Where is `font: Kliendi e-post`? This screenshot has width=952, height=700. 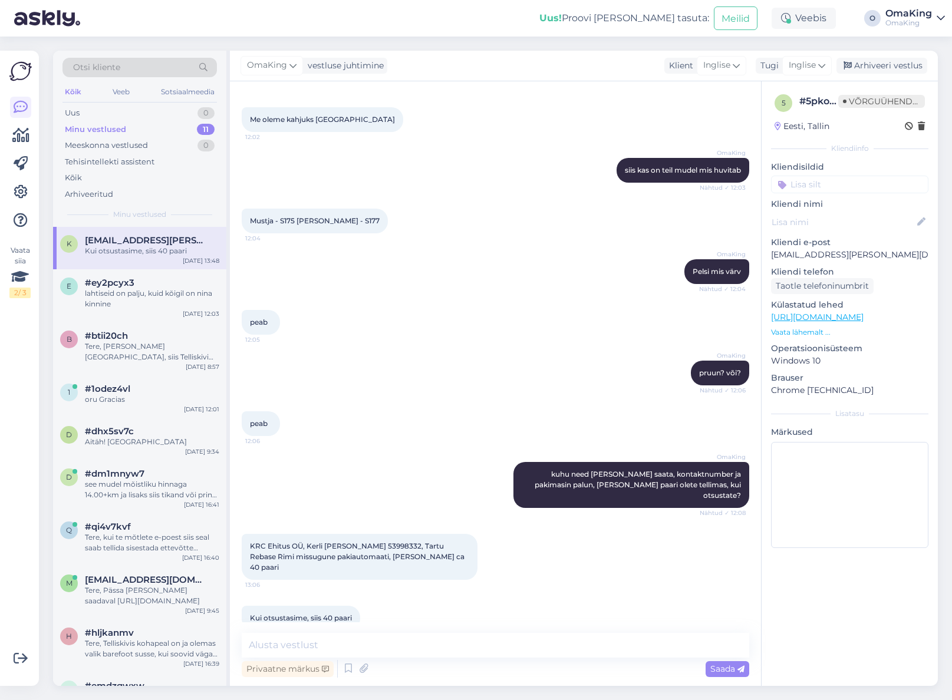 font: Kliendi e-post is located at coordinates (800, 242).